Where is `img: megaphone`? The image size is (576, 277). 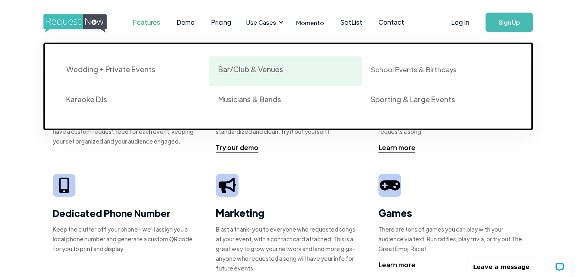
img: megaphone is located at coordinates (227, 185).